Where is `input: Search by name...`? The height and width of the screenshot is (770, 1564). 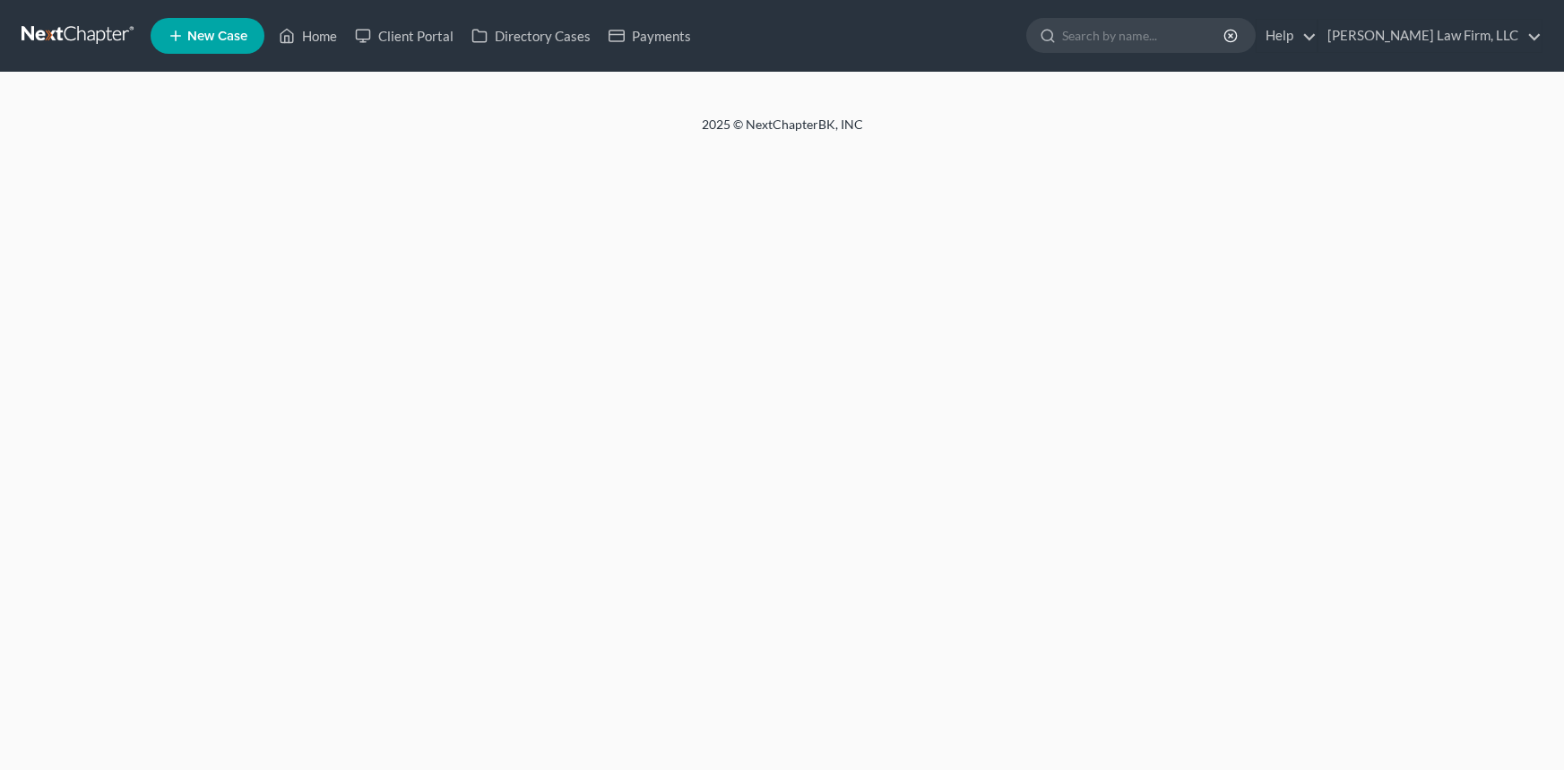 input: Search by name... is located at coordinates (1143, 35).